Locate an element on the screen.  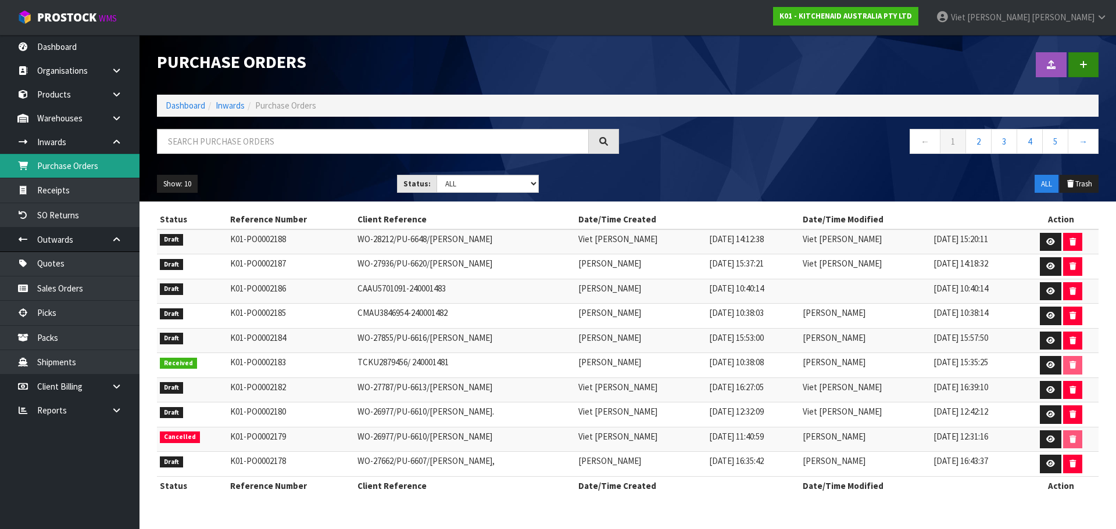
span: ProStock is located at coordinates (67, 17).